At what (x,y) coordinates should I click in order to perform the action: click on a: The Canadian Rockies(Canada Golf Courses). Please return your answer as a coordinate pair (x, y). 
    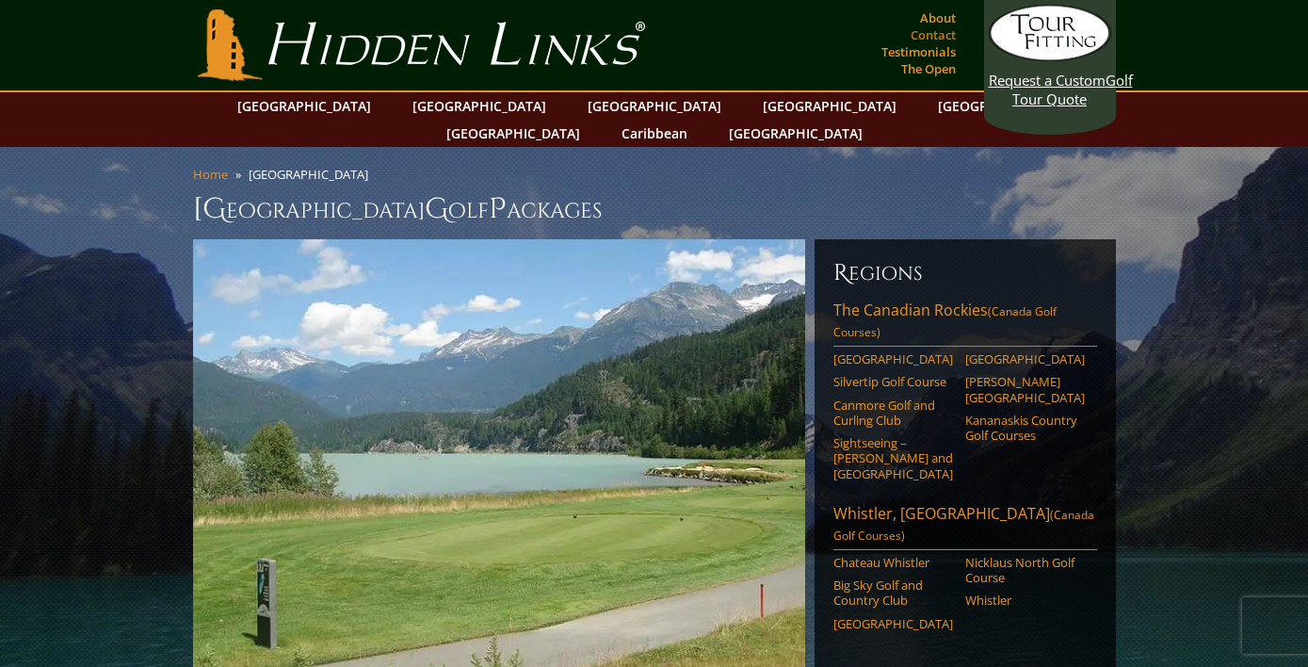
    Looking at the image, I should click on (965, 323).